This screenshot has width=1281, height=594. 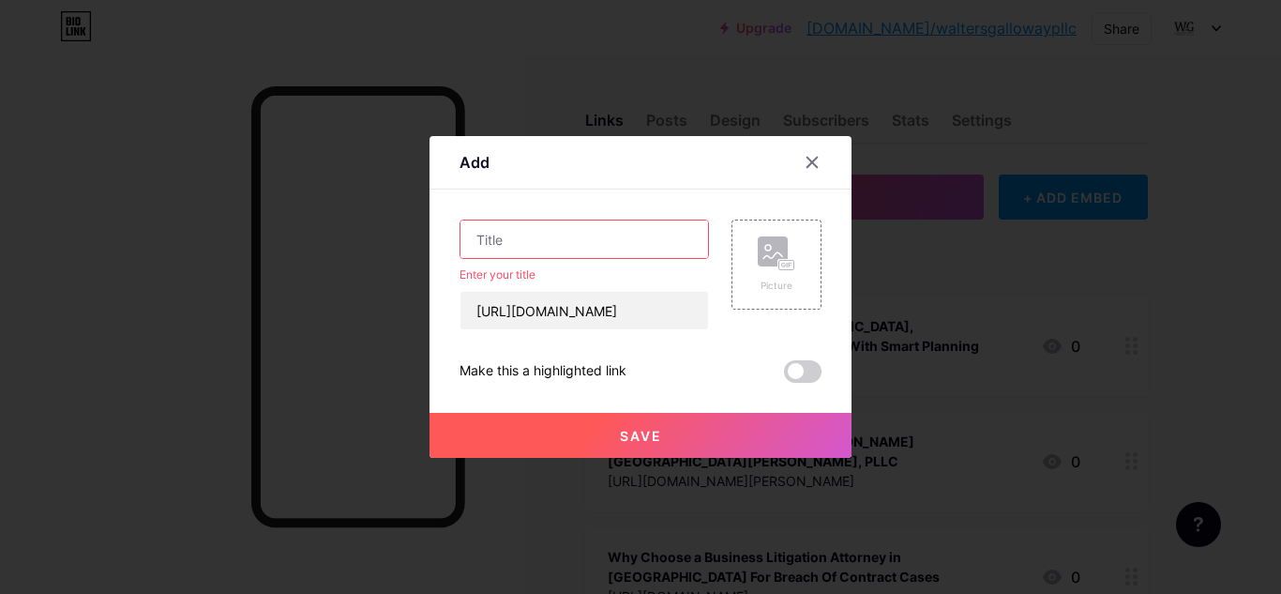 I want to click on input: URL, so click(x=584, y=310).